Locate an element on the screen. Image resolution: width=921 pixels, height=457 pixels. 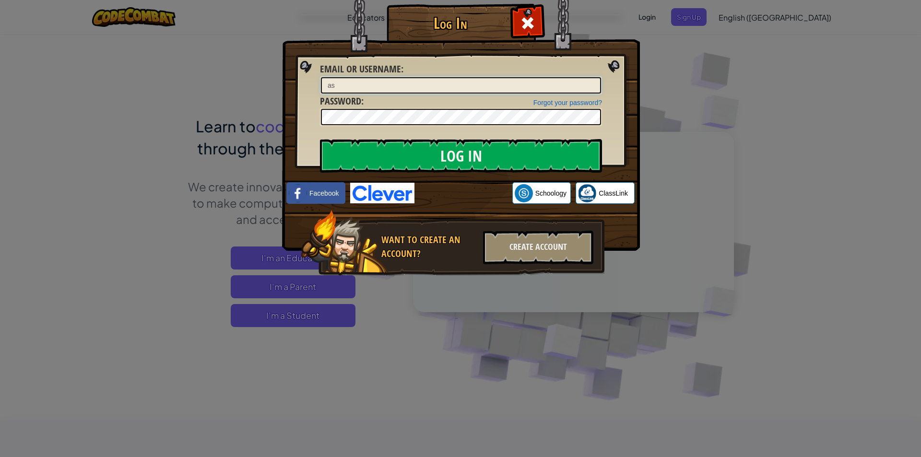
span: ClassLink is located at coordinates (613, 193).